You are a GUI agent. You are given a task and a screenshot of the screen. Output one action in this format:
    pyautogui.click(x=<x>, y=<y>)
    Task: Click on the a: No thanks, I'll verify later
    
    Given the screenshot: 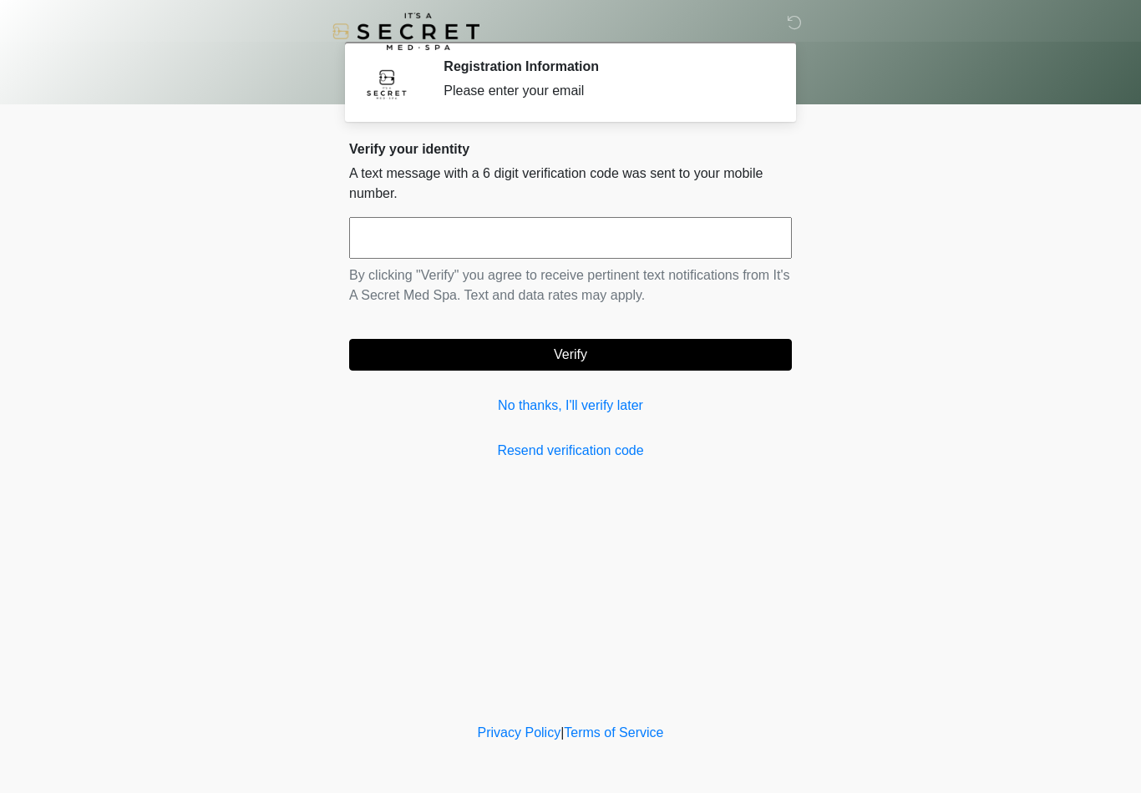 What is the action you would take?
    pyautogui.click(x=570, y=406)
    